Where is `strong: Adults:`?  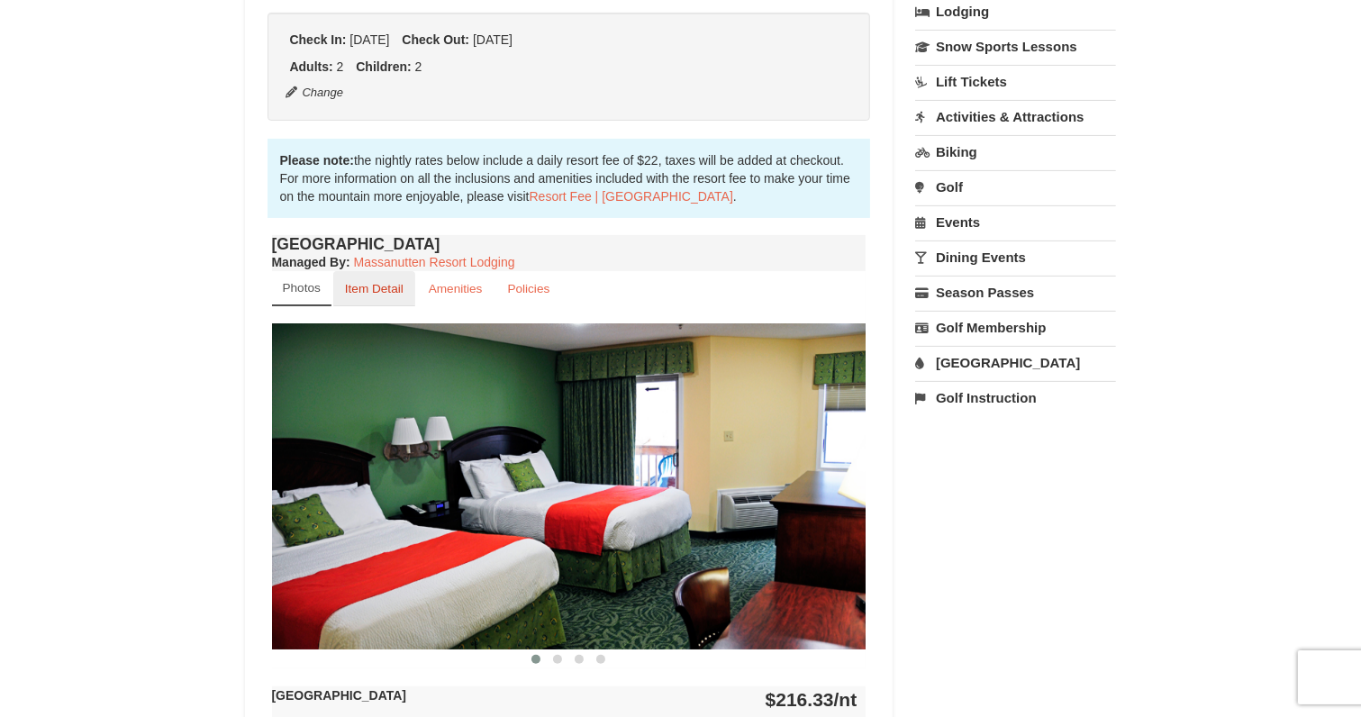
strong: Adults: is located at coordinates (312, 67).